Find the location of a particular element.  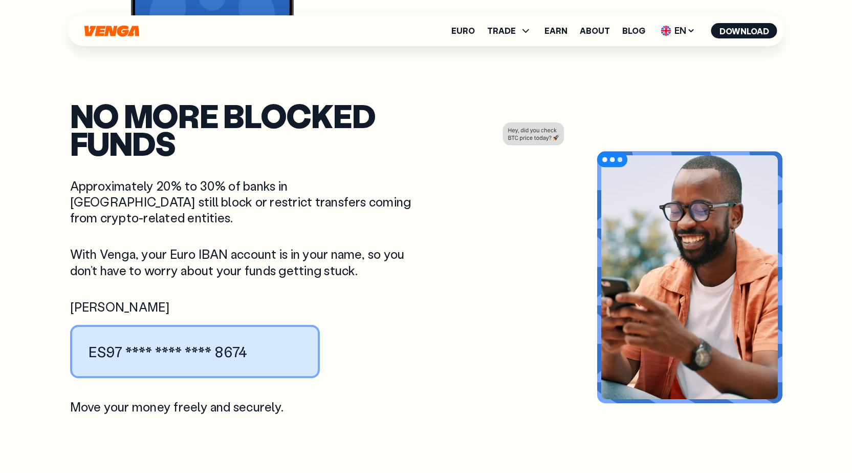

p: Move your money freely and securely. is located at coordinates (242, 406).